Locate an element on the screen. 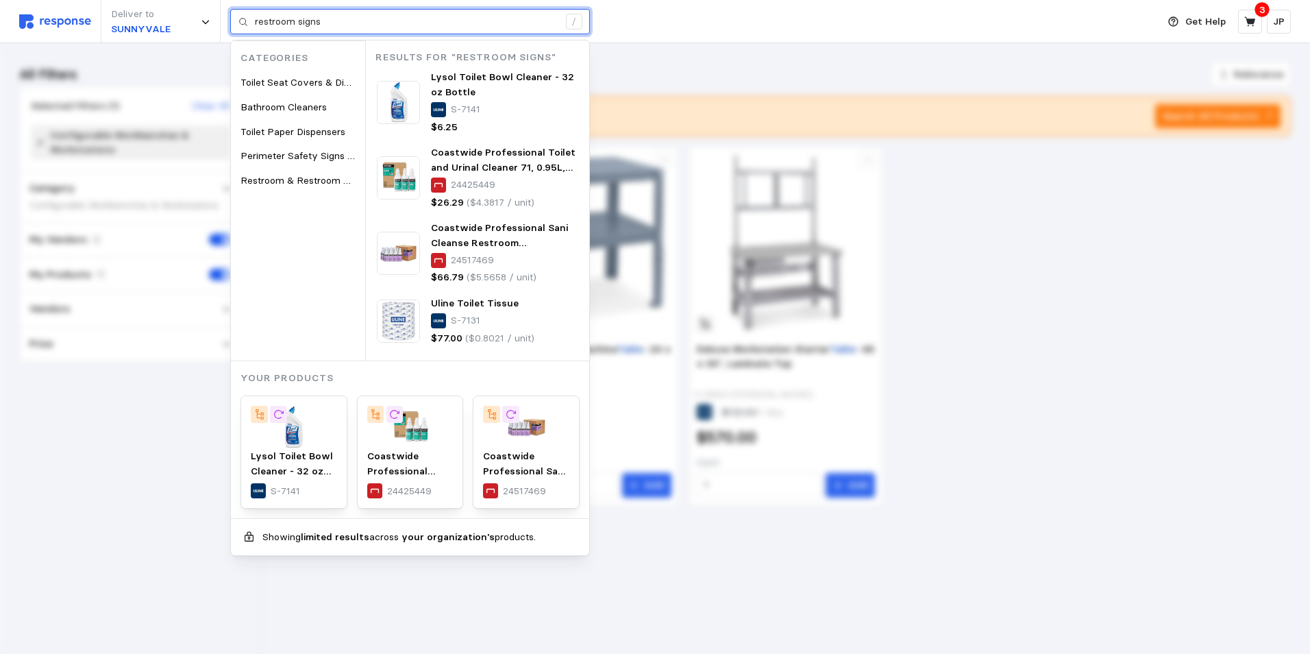 The image size is (1310, 654). p: Showing across products. is located at coordinates (399, 537).